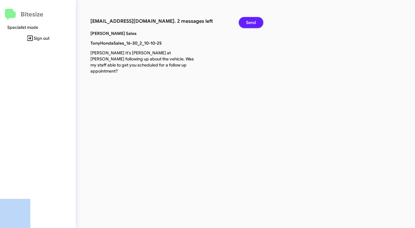 Image resolution: width=415 pixels, height=228 pixels. What do you see at coordinates (251, 22) in the screenshot?
I see `button: Send` at bounding box center [251, 22].